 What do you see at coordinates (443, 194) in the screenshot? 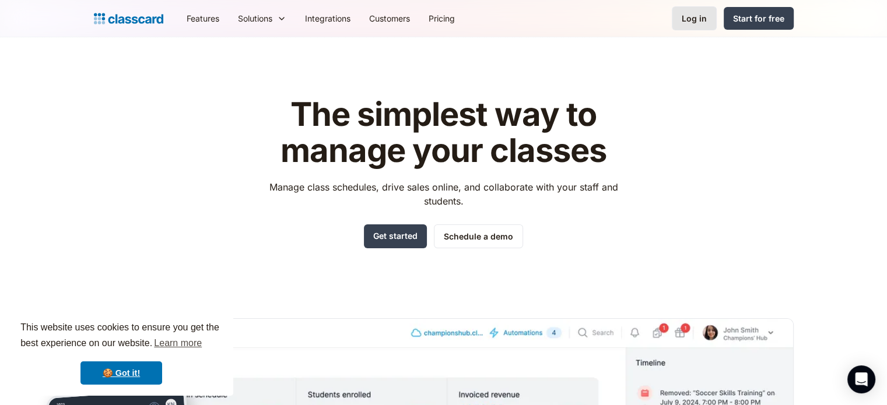
I see `p: Manage class schedules, drive sales online, and collaborate with your staff and students.` at bounding box center [443, 194].